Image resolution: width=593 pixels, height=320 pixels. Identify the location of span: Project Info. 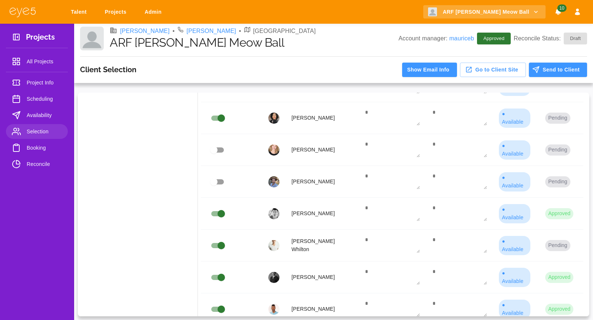
(44, 83).